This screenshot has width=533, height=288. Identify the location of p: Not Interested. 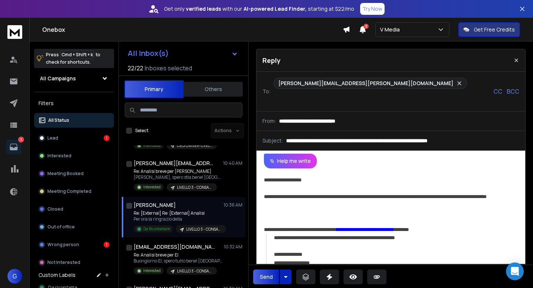
(64, 262).